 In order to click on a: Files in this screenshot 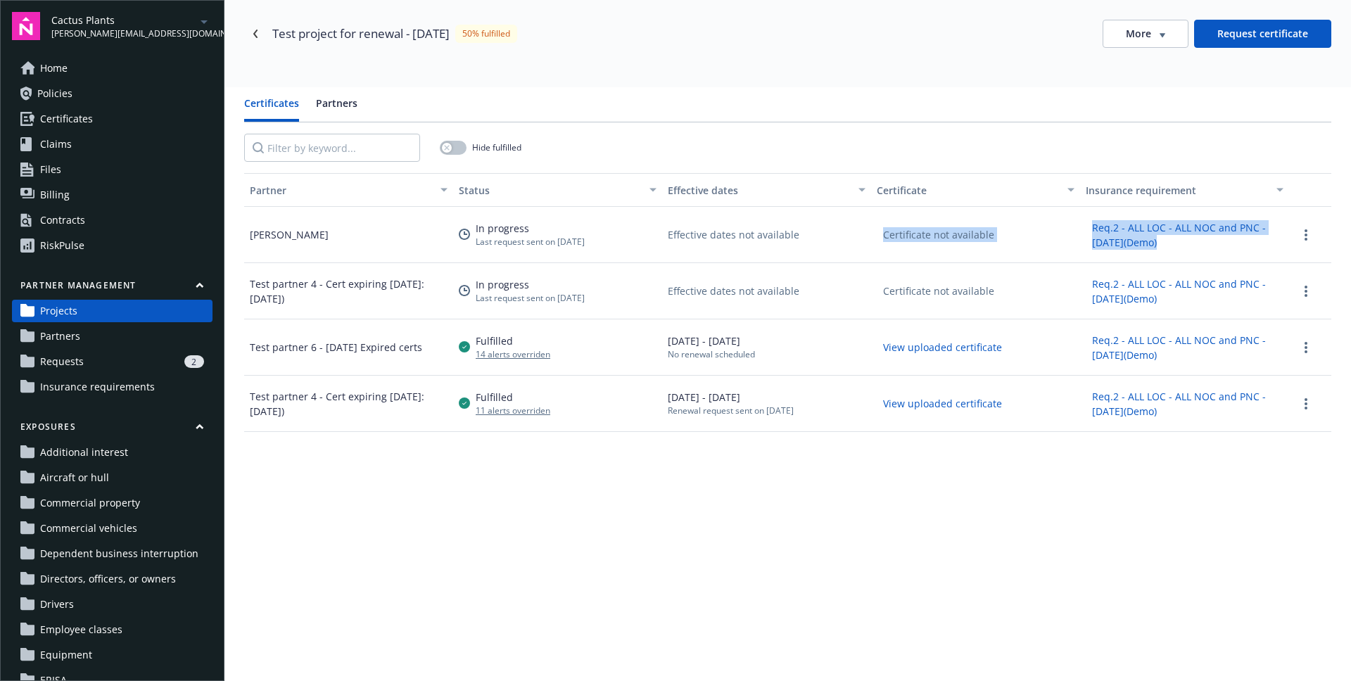, I will do `click(112, 170)`.